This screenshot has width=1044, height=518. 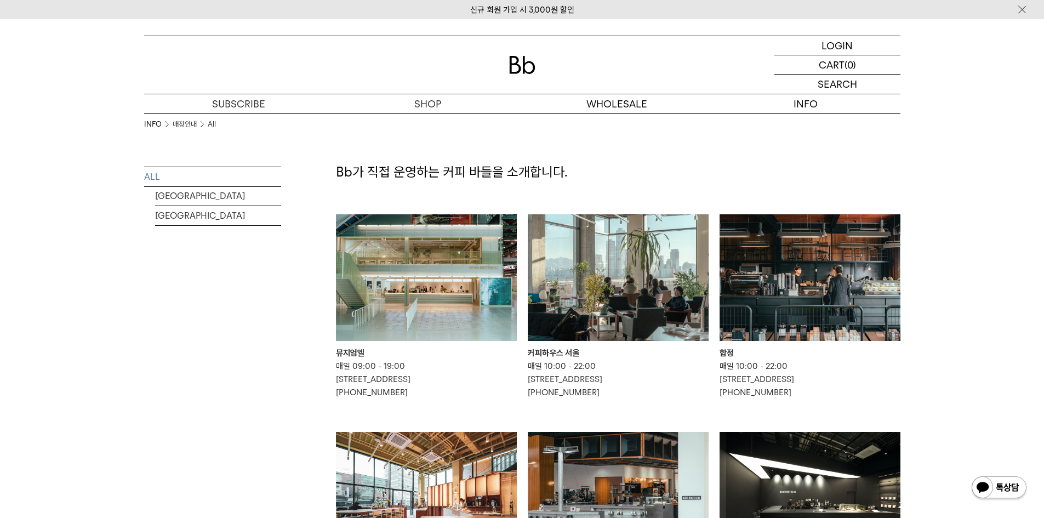 I want to click on div: 뮤지엄엘, so click(x=426, y=353).